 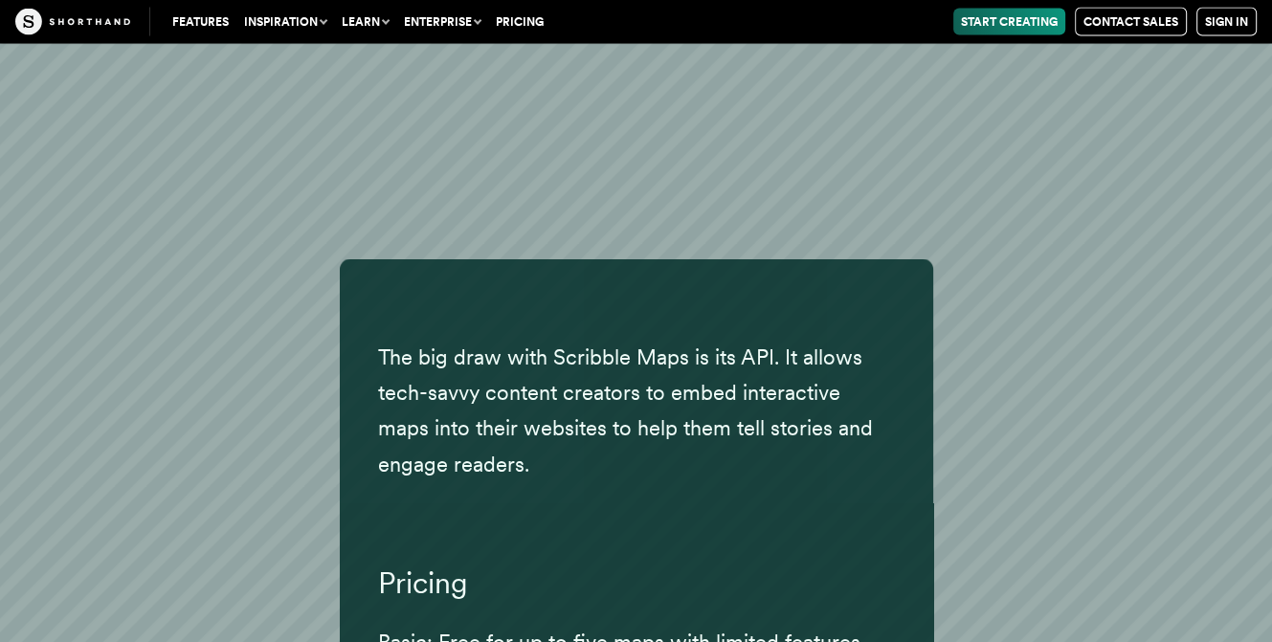 I want to click on button: Enterprise, so click(x=442, y=22).